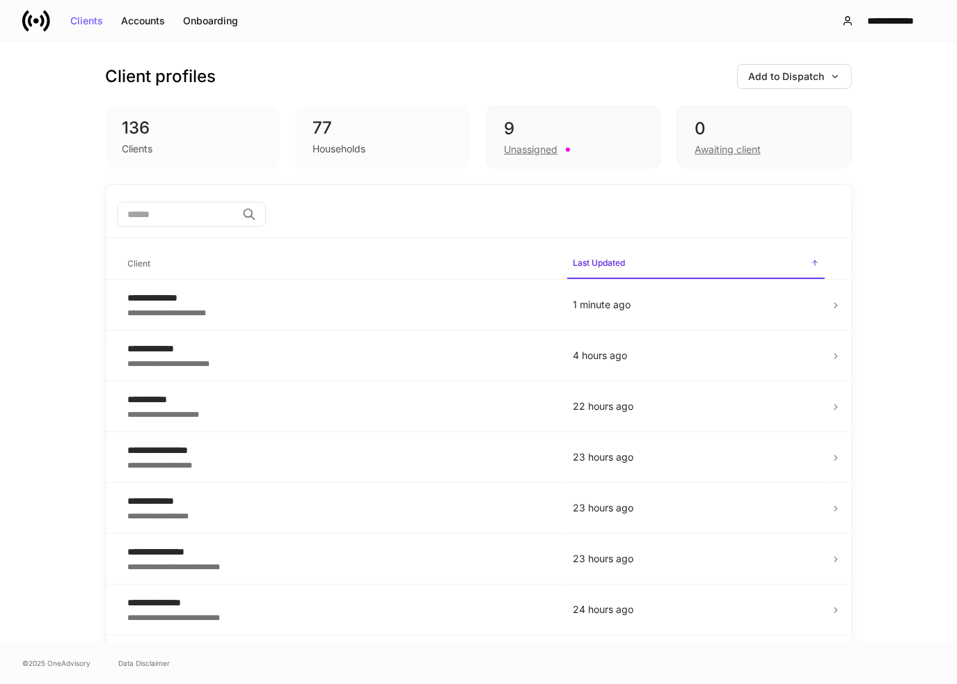  Describe the element at coordinates (143, 21) in the screenshot. I see `div: Accounts` at that location.